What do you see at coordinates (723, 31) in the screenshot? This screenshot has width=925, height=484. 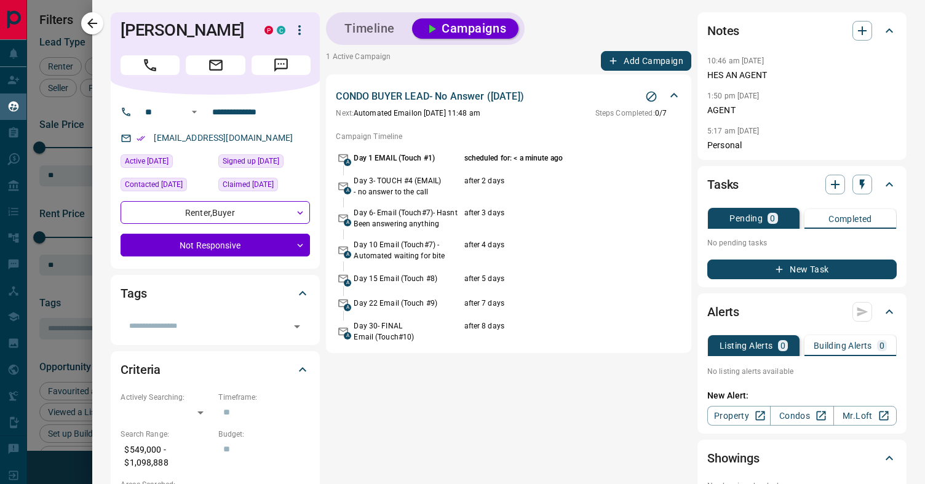 I see `h2: Notes` at bounding box center [723, 31].